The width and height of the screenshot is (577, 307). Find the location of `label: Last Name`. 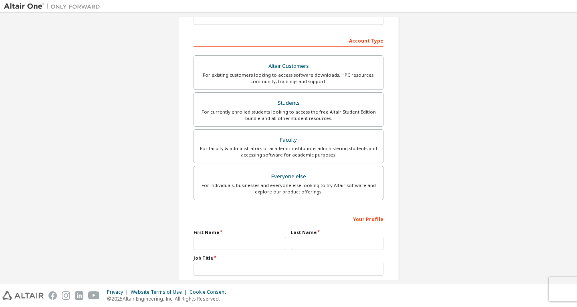

label: Last Name is located at coordinates (337, 232).